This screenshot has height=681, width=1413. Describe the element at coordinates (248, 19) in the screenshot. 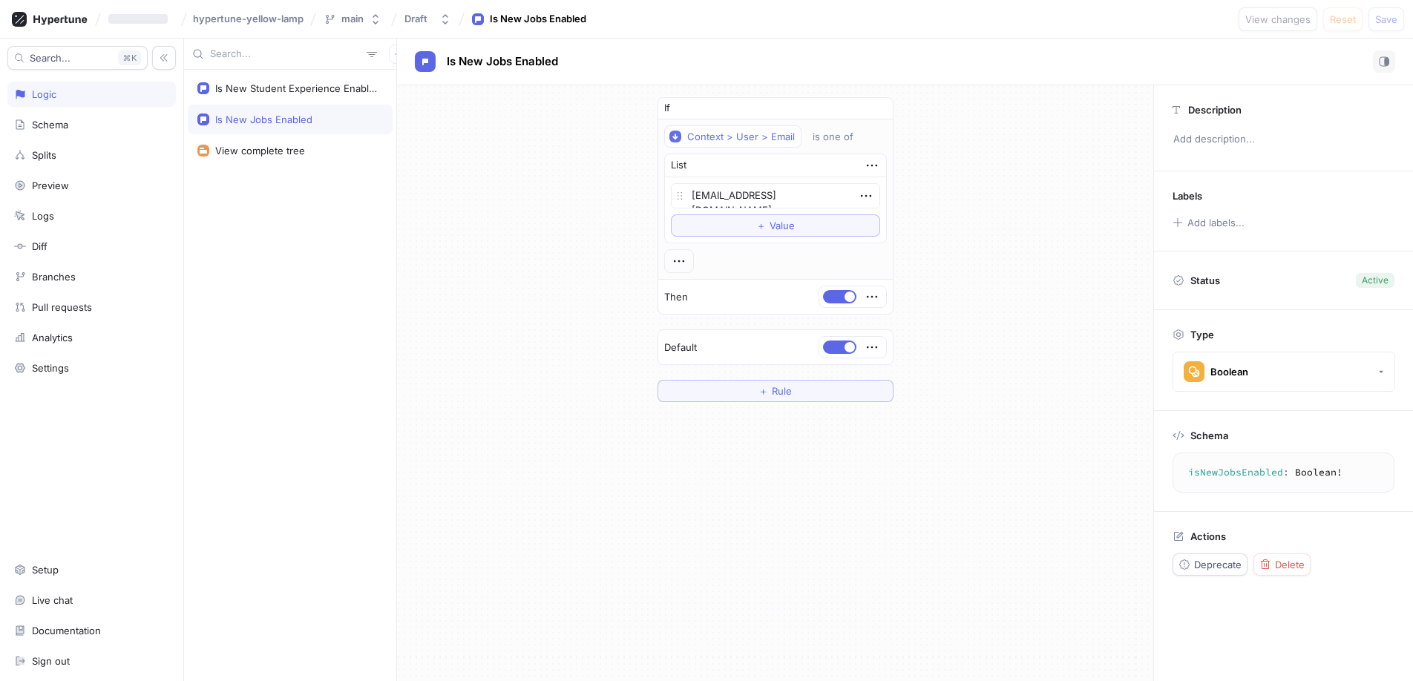

I see `span: hypertune-yellow-lamp` at that location.